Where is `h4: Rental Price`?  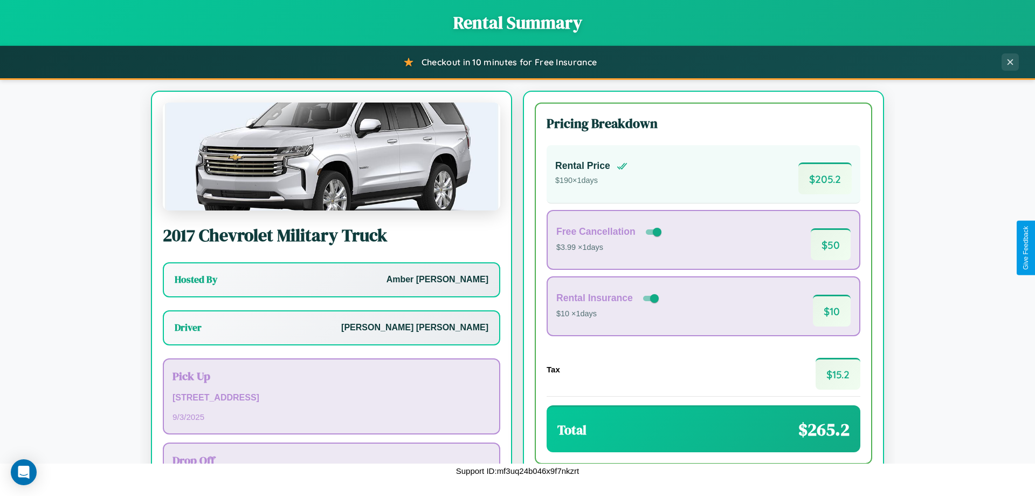 h4: Rental Price is located at coordinates (583, 166).